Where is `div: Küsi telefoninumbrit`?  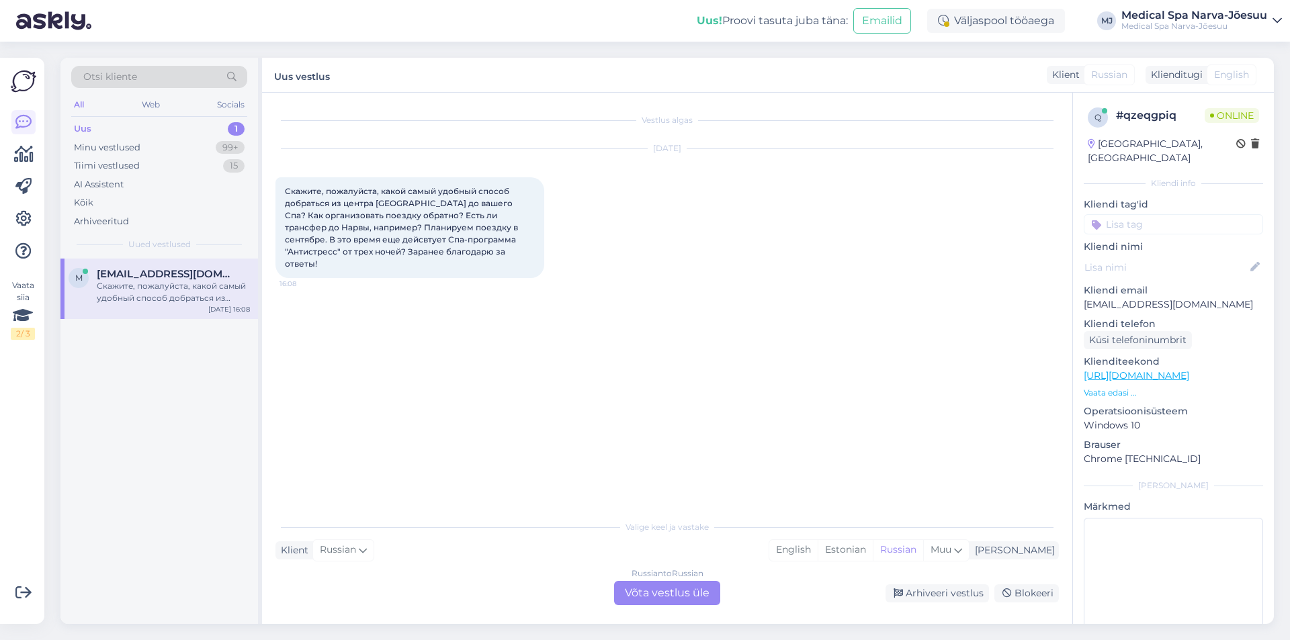 div: Küsi telefoninumbrit is located at coordinates (1138, 340).